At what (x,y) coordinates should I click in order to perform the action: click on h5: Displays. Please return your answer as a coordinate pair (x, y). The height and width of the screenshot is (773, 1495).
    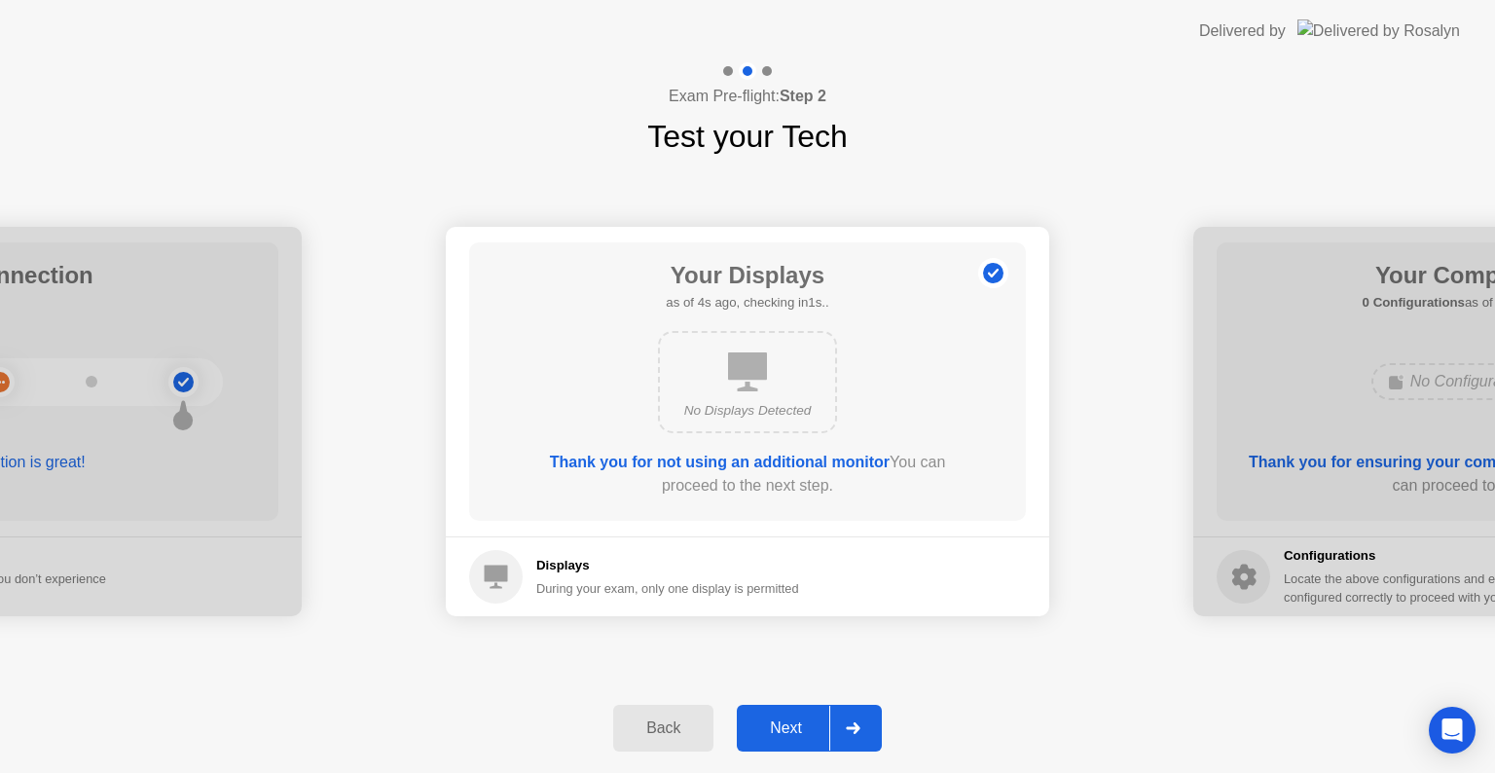
    Looking at the image, I should click on (668, 565).